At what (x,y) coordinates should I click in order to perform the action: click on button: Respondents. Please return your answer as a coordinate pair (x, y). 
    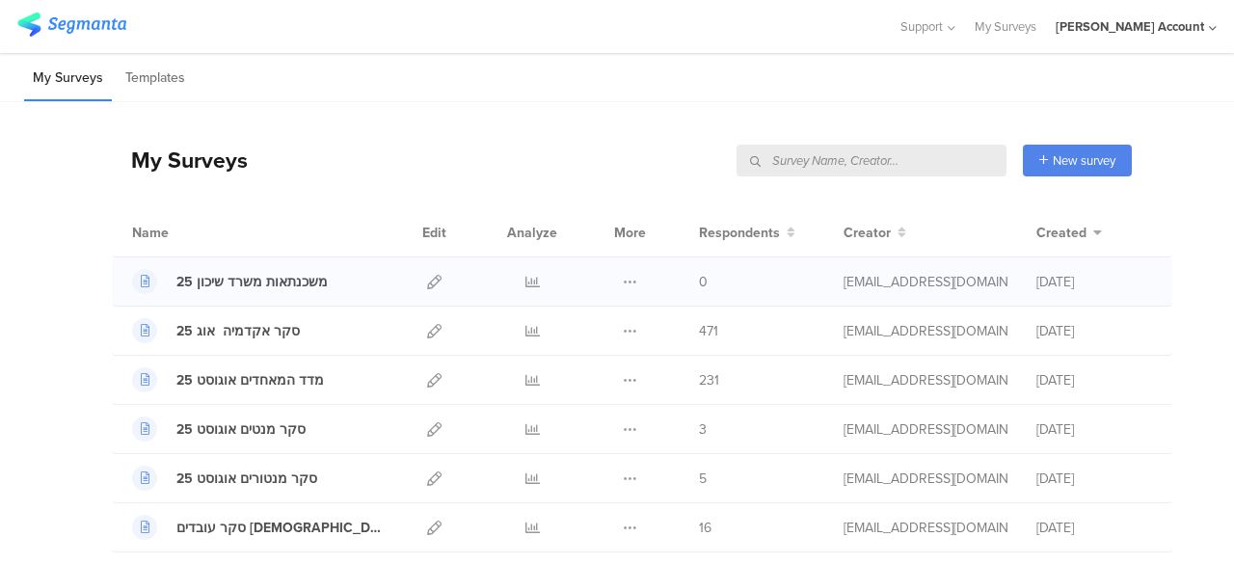
    Looking at the image, I should click on (747, 232).